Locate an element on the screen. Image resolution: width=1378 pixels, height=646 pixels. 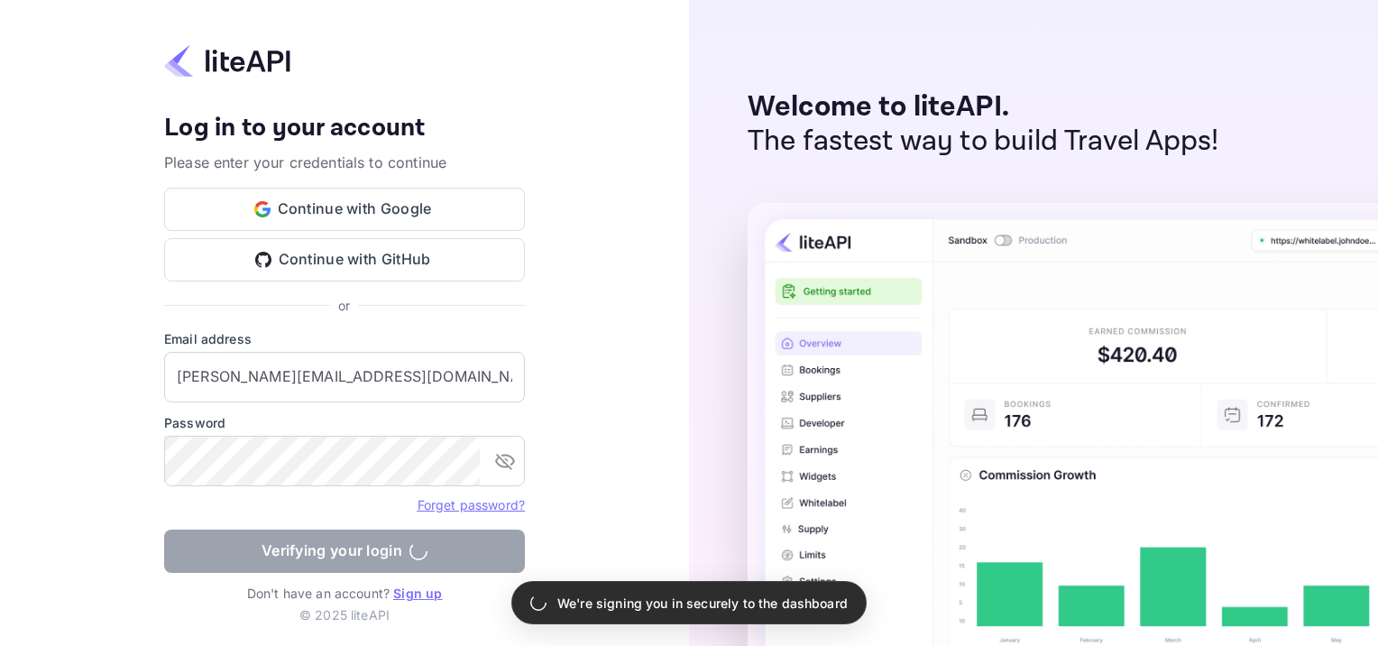
p: Please enter your credentials to continue is located at coordinates (344, 162).